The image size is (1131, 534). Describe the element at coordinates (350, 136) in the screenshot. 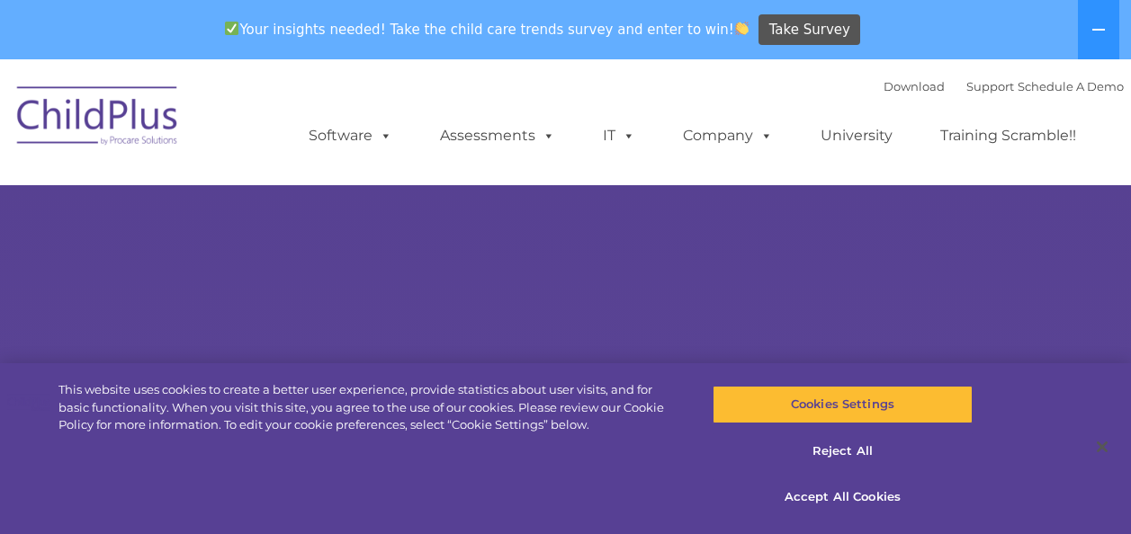

I see `a: Software` at that location.